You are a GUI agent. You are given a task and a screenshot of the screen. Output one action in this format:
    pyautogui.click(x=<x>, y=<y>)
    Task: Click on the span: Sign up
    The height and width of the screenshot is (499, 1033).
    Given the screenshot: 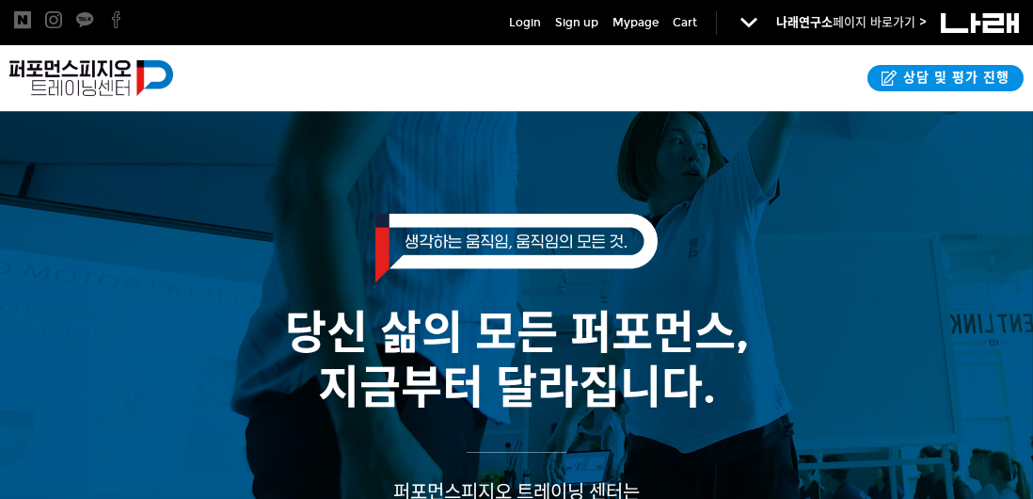 What is the action you would take?
    pyautogui.click(x=577, y=23)
    